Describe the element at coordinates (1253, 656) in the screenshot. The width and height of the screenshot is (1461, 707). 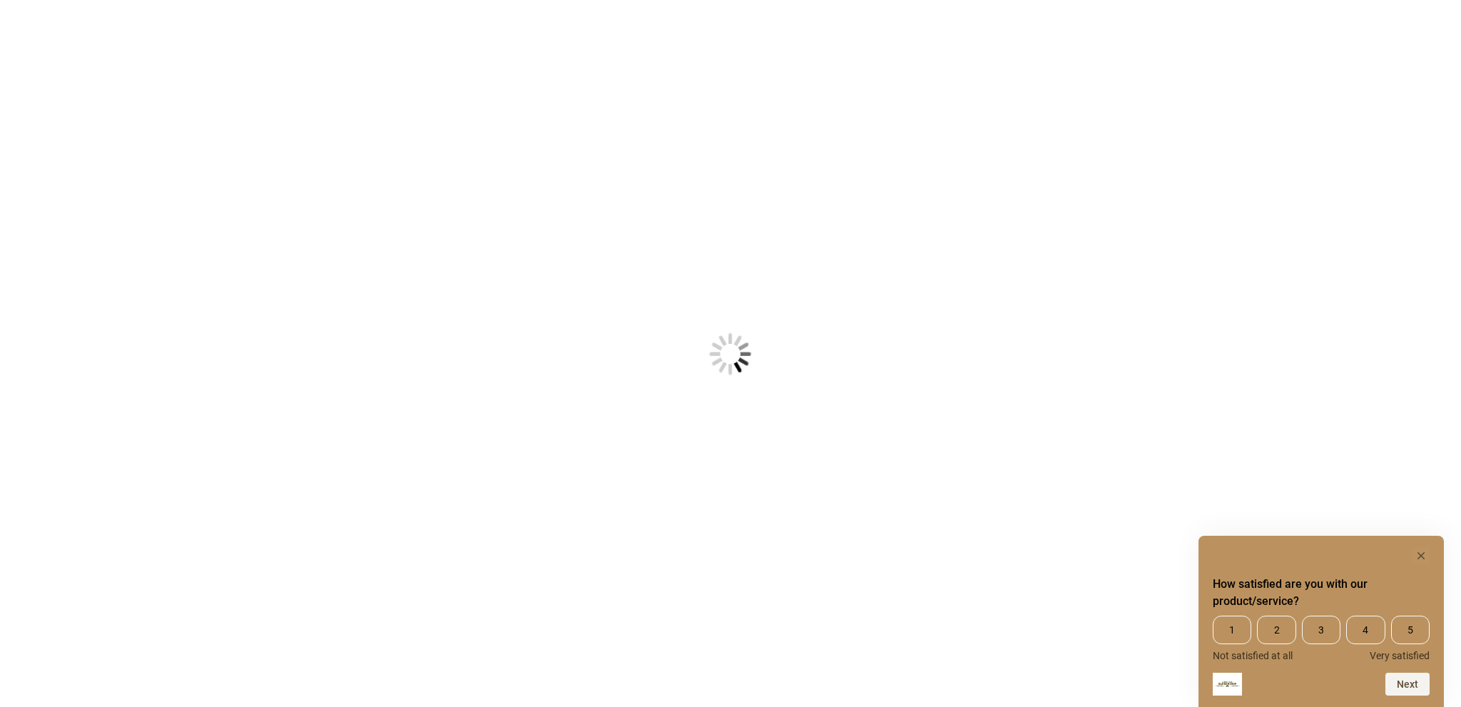
I see `span: Not satisfied at all` at that location.